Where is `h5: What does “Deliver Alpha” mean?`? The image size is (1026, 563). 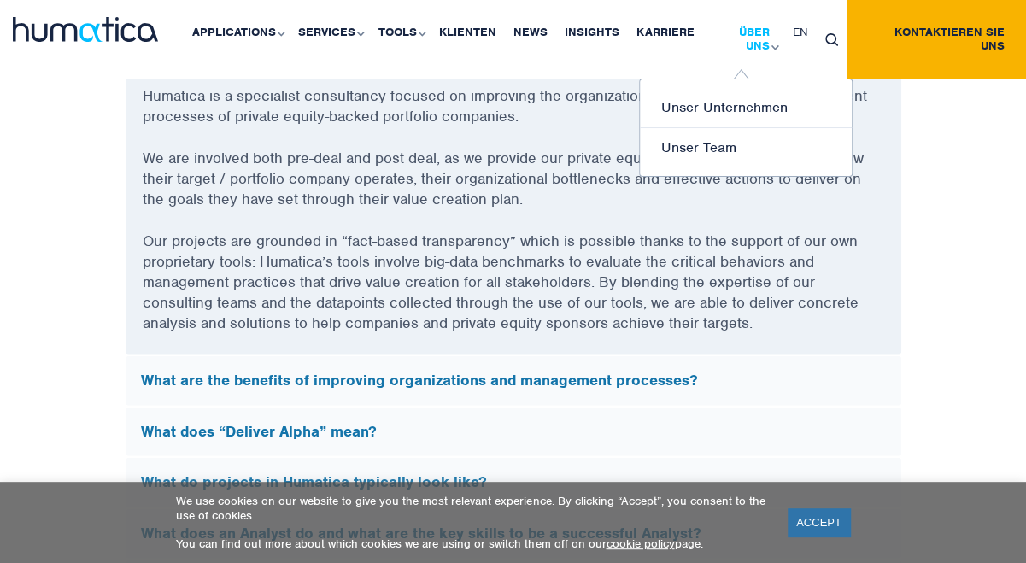 h5: What does “Deliver Alpha” mean? is located at coordinates (514, 432).